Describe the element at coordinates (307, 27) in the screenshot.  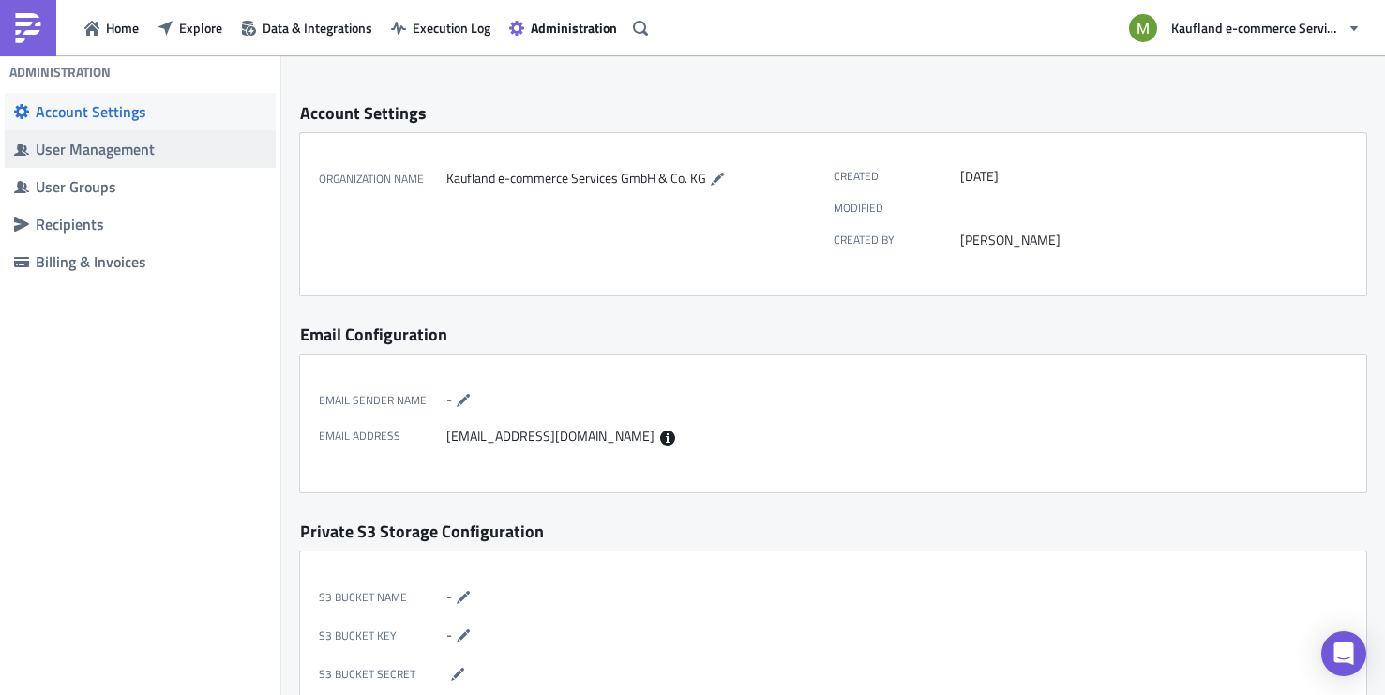
I see `a: Data & Integrations` at that location.